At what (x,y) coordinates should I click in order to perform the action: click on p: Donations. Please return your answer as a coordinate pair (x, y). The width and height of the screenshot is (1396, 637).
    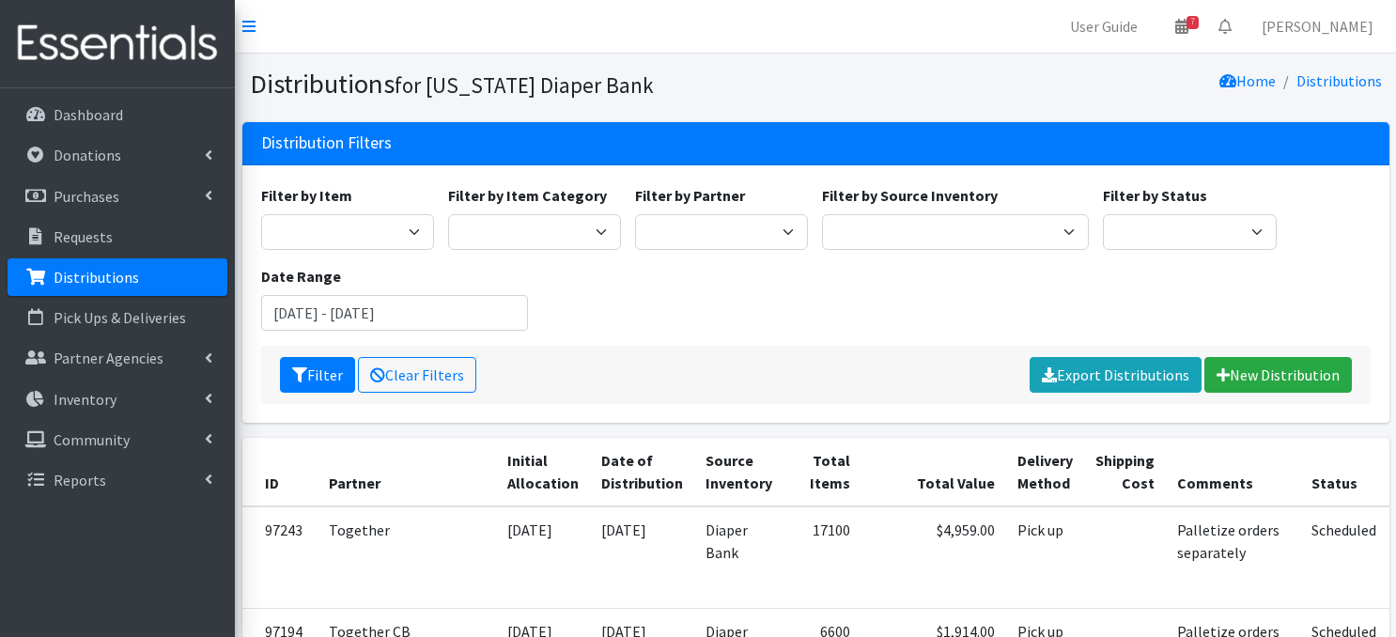
    Looking at the image, I should click on (87, 155).